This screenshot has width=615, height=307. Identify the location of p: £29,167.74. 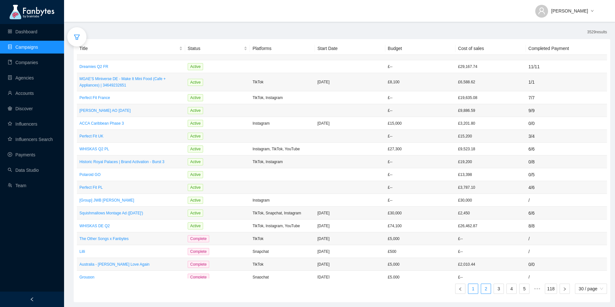
(490, 67).